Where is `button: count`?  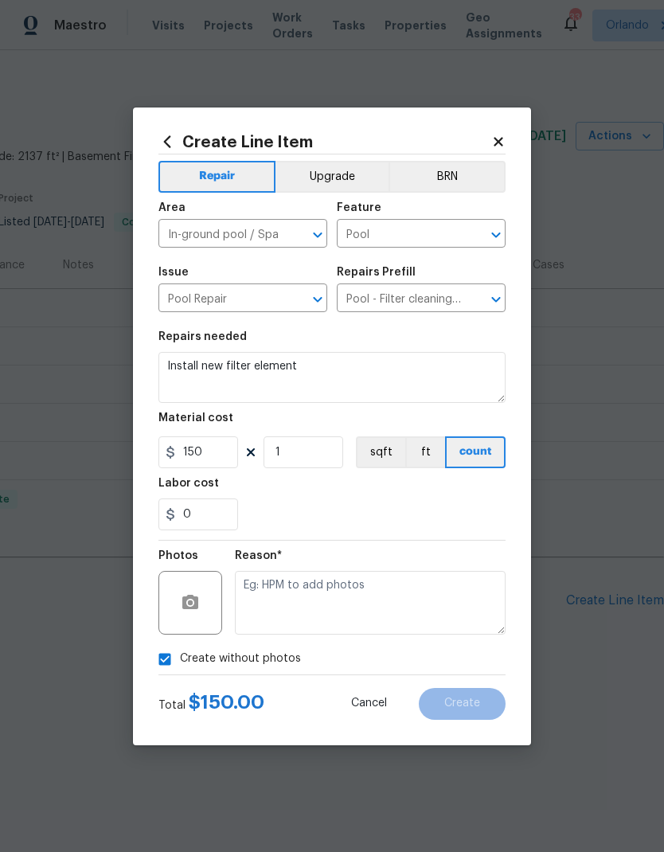 button: count is located at coordinates (475, 452).